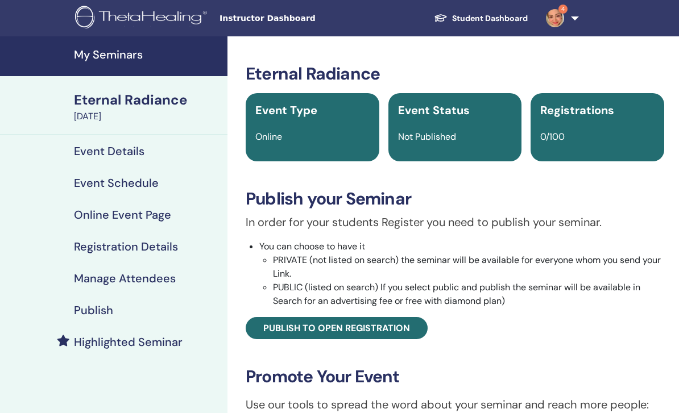  I want to click on h4: Publish, so click(93, 310).